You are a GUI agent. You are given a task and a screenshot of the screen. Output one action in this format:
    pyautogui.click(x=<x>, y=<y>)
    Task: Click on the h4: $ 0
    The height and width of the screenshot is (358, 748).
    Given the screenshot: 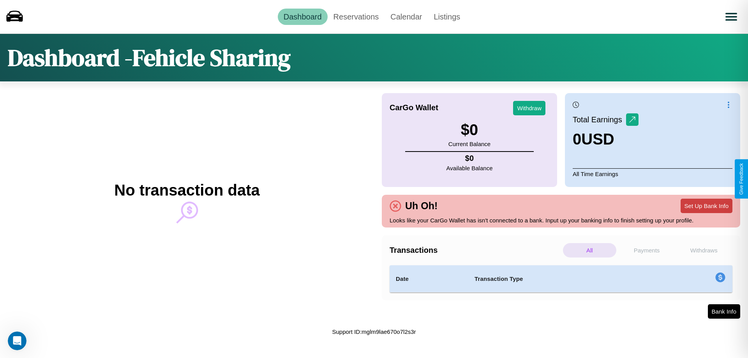 What is the action you would take?
    pyautogui.click(x=469, y=158)
    